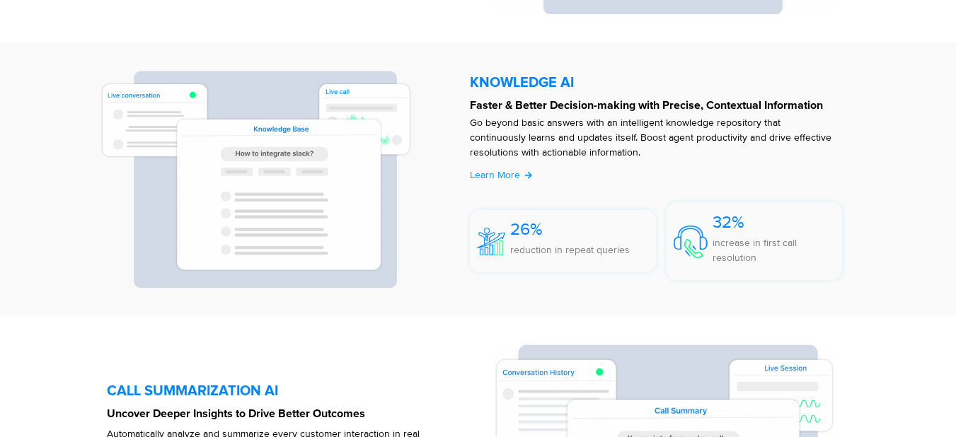 The height and width of the screenshot is (437, 956). I want to click on p: Go beyond basic answers with an intelligent knowledge repository that continuously learns and upd..., so click(652, 137).